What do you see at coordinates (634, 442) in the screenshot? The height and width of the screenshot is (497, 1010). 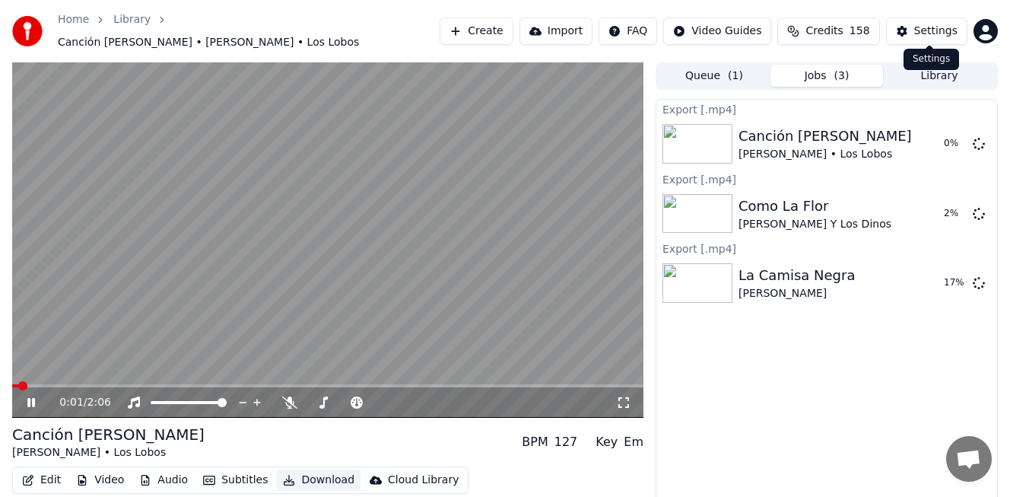 I see `div: Em` at bounding box center [634, 442].